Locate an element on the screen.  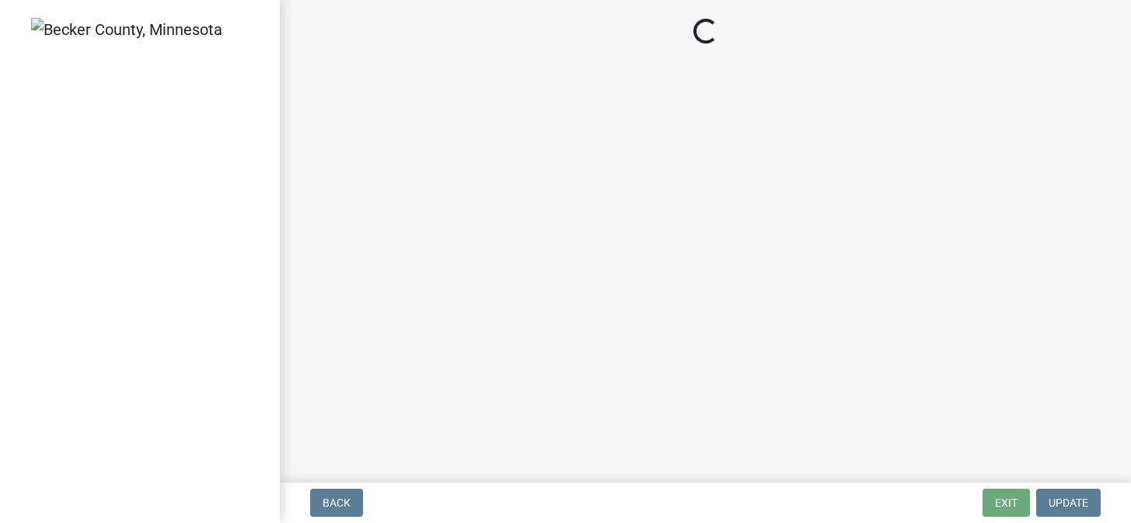
img: Becker County, Minnesota is located at coordinates (127, 30).